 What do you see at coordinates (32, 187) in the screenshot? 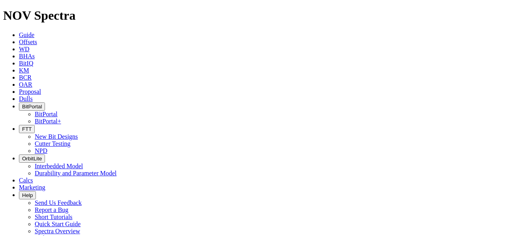
I see `a: Marketing` at bounding box center [32, 187].